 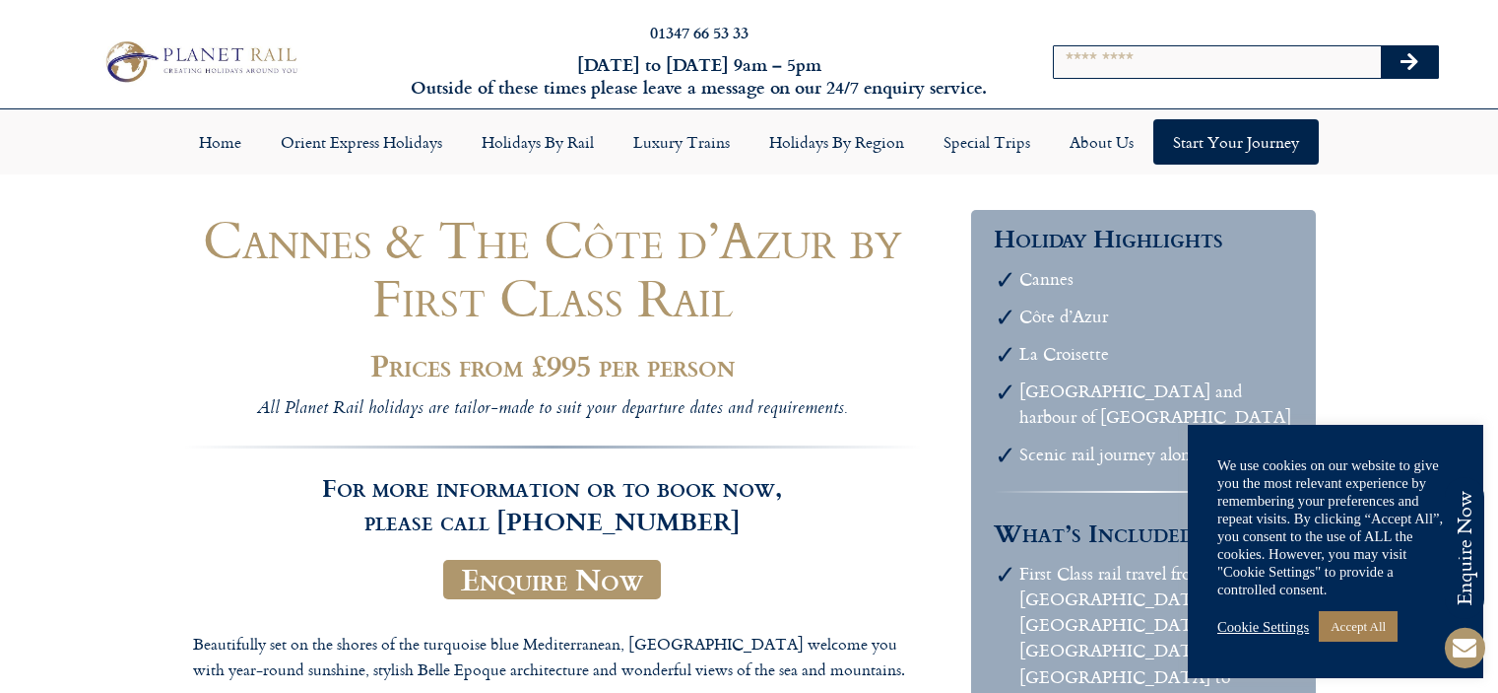 What do you see at coordinates (1156, 454) in the screenshot?
I see `li: Scenic rail journey along the coast` at bounding box center [1156, 454].